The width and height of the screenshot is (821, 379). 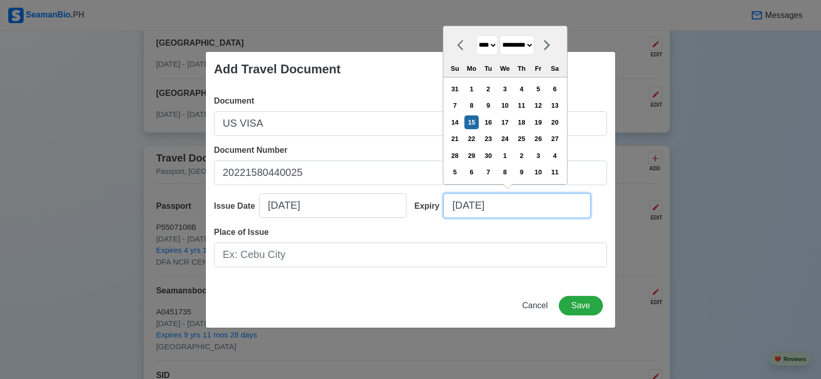 I want to click on div: Issue Date, so click(x=237, y=206).